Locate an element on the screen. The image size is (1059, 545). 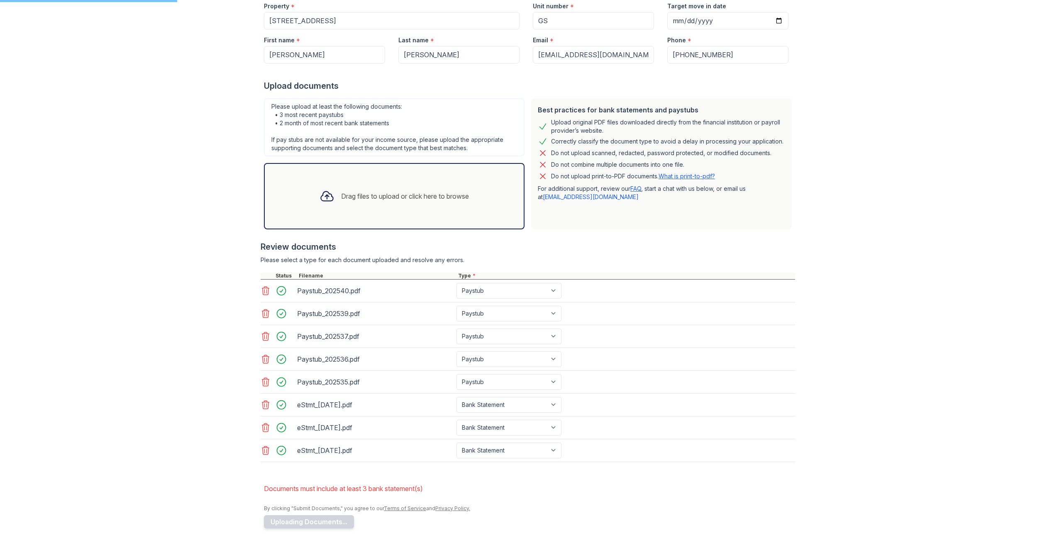
li: Documents must include at least 3 bank statement(s) is located at coordinates (530, 489).